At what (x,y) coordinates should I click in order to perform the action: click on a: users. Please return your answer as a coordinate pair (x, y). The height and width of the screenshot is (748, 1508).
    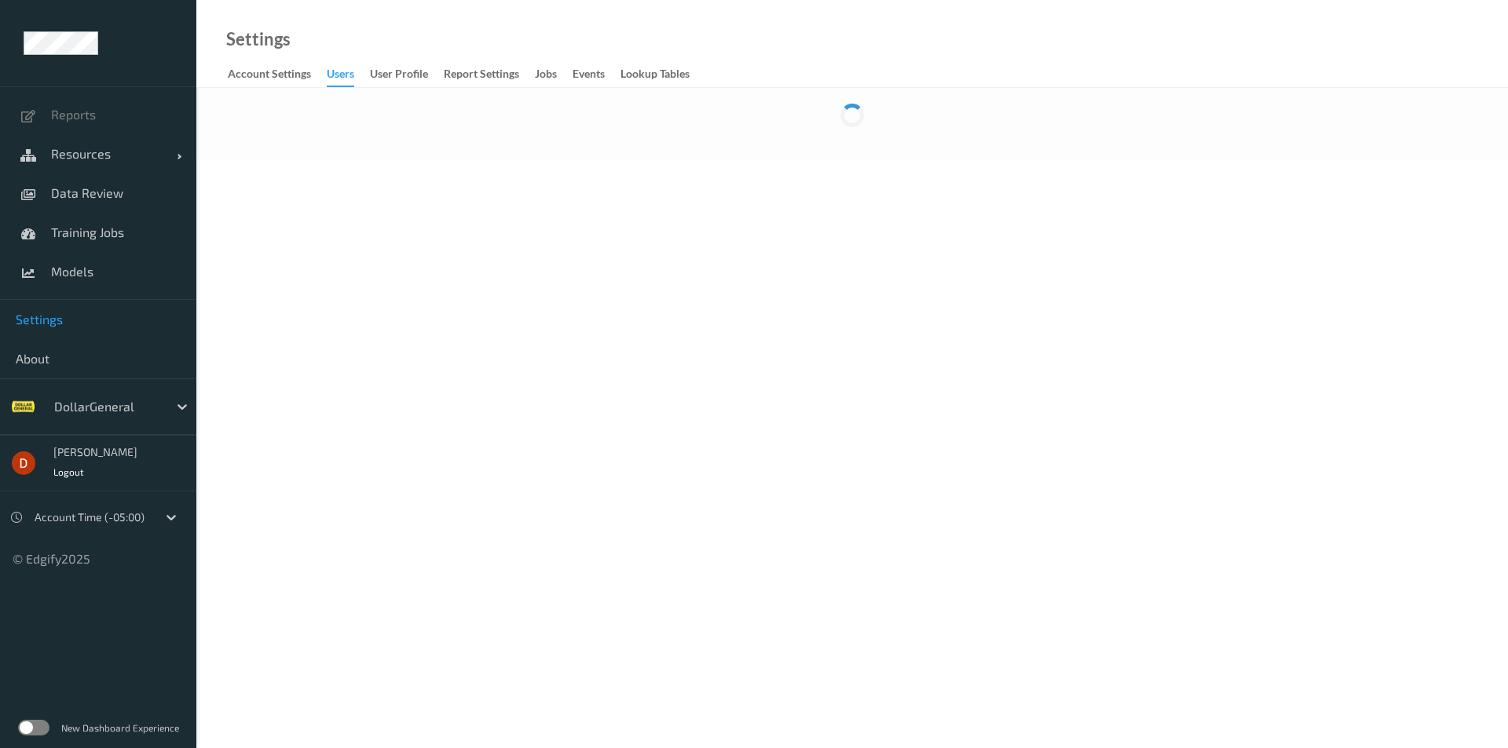
    Looking at the image, I should click on (348, 75).